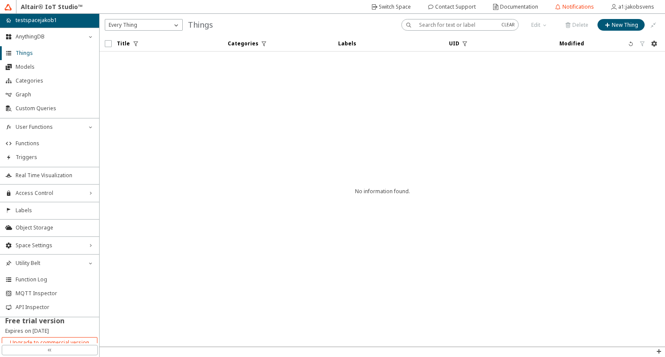 The width and height of the screenshot is (665, 357). Describe the element at coordinates (55, 280) in the screenshot. I see `span: Function Log` at that location.